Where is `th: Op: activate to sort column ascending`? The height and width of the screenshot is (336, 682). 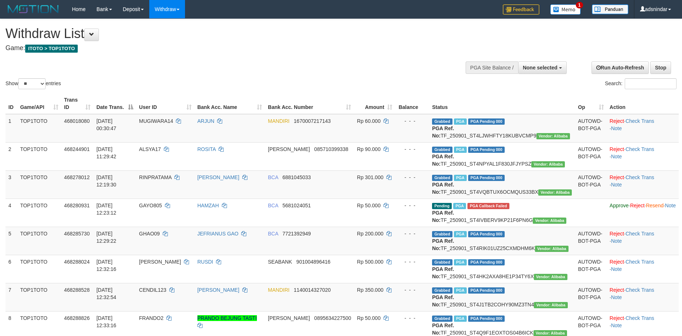
th: Op: activate to sort column ascending is located at coordinates (591, 103).